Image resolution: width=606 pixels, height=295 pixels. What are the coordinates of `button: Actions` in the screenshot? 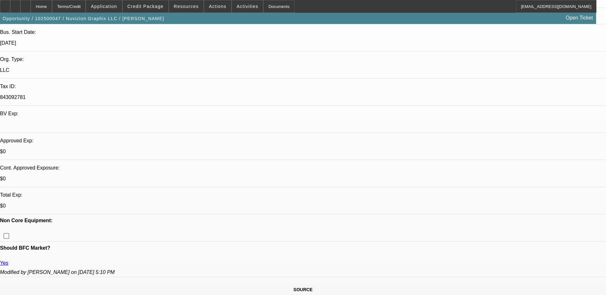 It's located at (217, 6).